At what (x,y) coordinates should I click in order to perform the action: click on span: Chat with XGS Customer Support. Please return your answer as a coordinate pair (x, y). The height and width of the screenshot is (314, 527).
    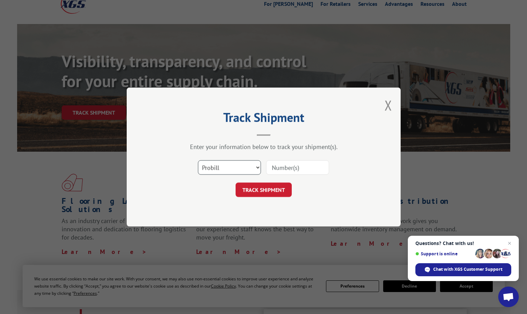
    Looking at the image, I should click on (468, 269).